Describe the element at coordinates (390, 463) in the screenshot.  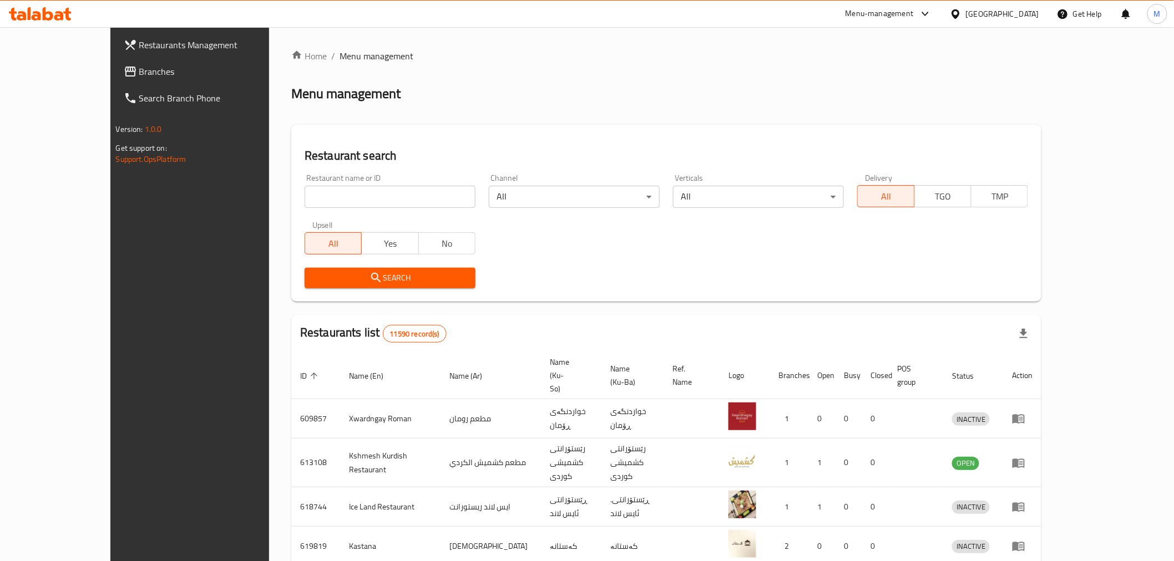
I see `td: Kshmesh Kurdish Restaurant` at that location.